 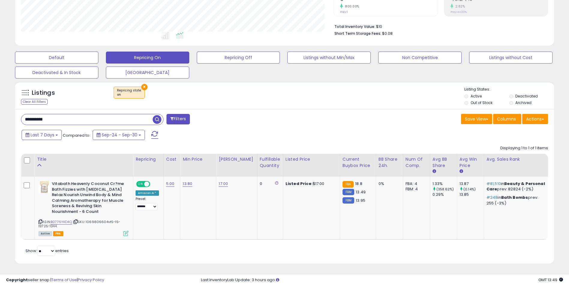 What do you see at coordinates (64, 280) in the screenshot?
I see `a: Terms of Use` at bounding box center [64, 280].